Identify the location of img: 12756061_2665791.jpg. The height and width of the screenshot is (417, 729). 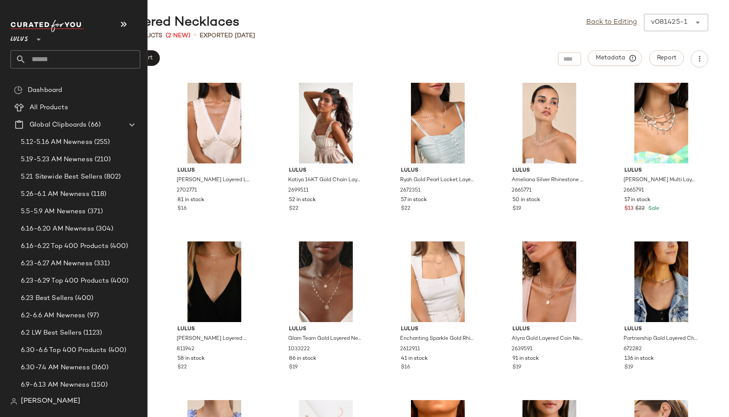
(661, 123).